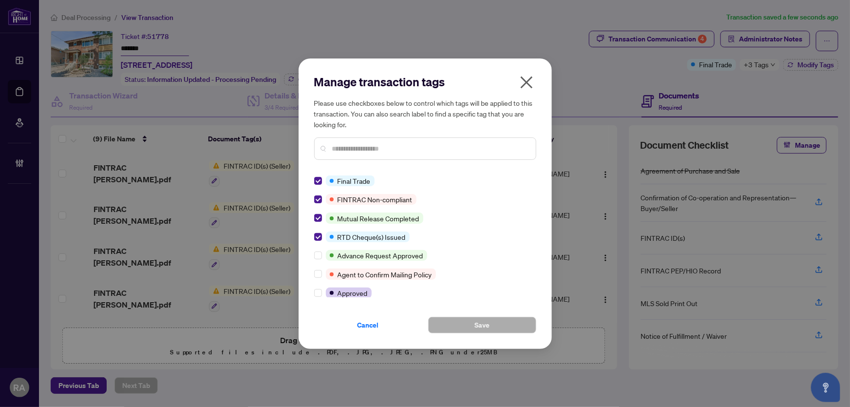  Describe the element at coordinates (368, 325) in the screenshot. I see `button: Cancel` at that location.